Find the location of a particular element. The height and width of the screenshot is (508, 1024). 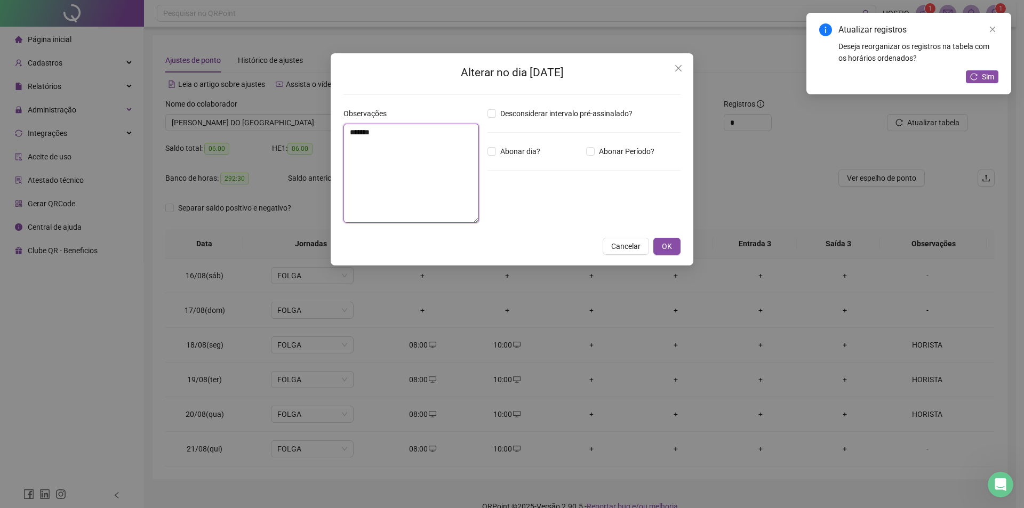

button: Close is located at coordinates (678, 68).